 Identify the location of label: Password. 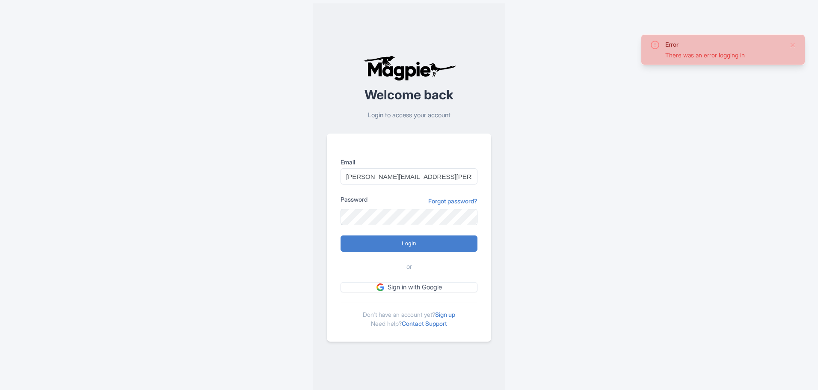
(354, 199).